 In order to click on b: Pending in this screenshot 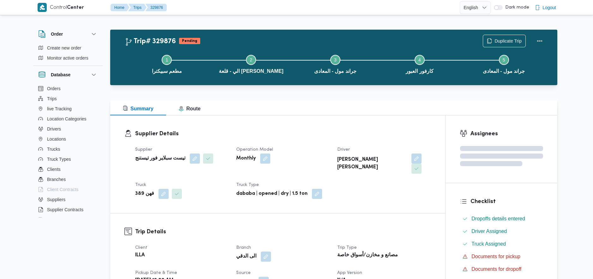, I will do `click(189, 41)`.